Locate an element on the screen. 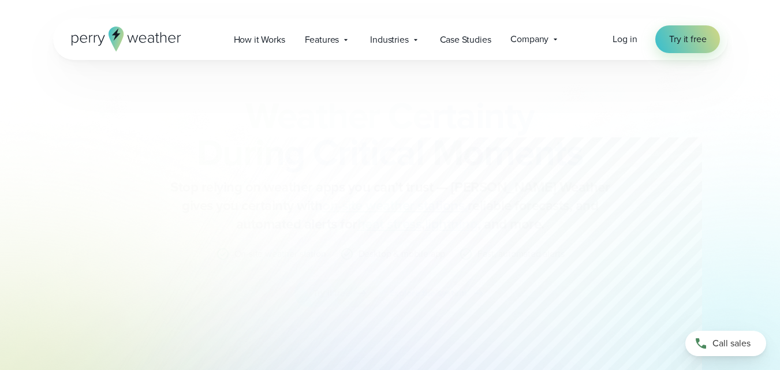  span: Call sales is located at coordinates (731, 343).